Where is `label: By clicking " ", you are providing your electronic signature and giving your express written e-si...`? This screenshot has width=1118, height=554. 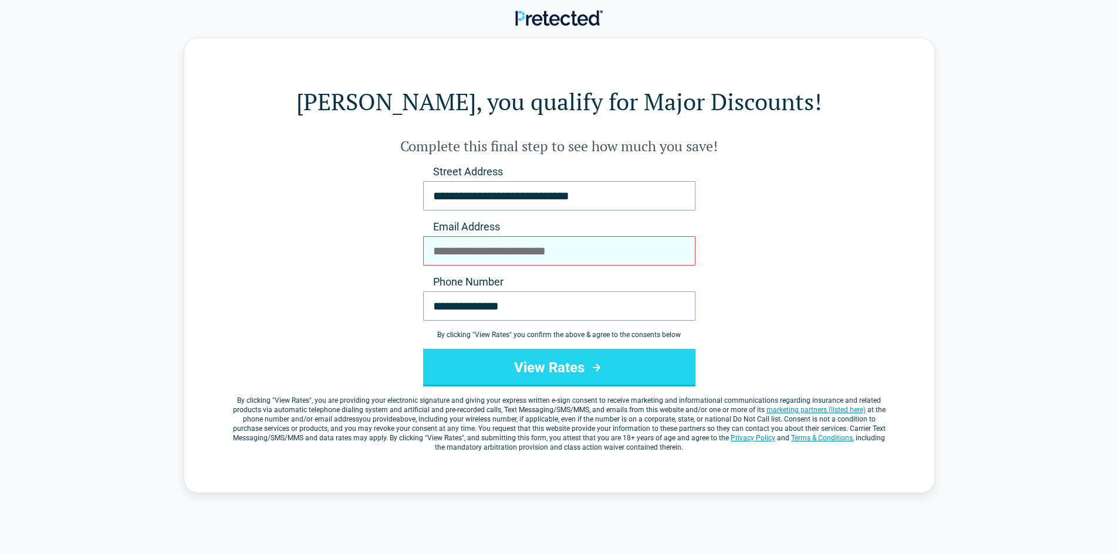
label: By clicking " ", you are providing your electronic signature and giving your express written e-si... is located at coordinates (559, 424).